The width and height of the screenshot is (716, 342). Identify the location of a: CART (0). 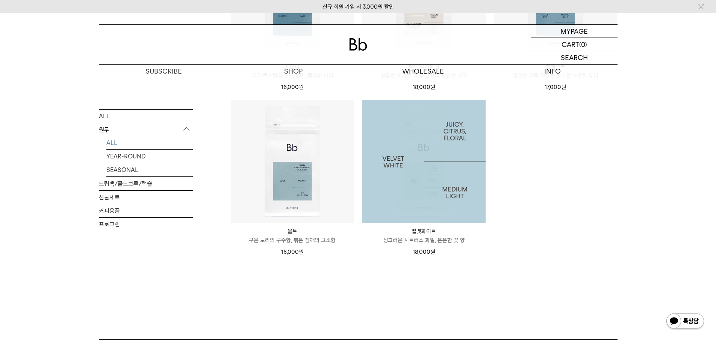
(574, 44).